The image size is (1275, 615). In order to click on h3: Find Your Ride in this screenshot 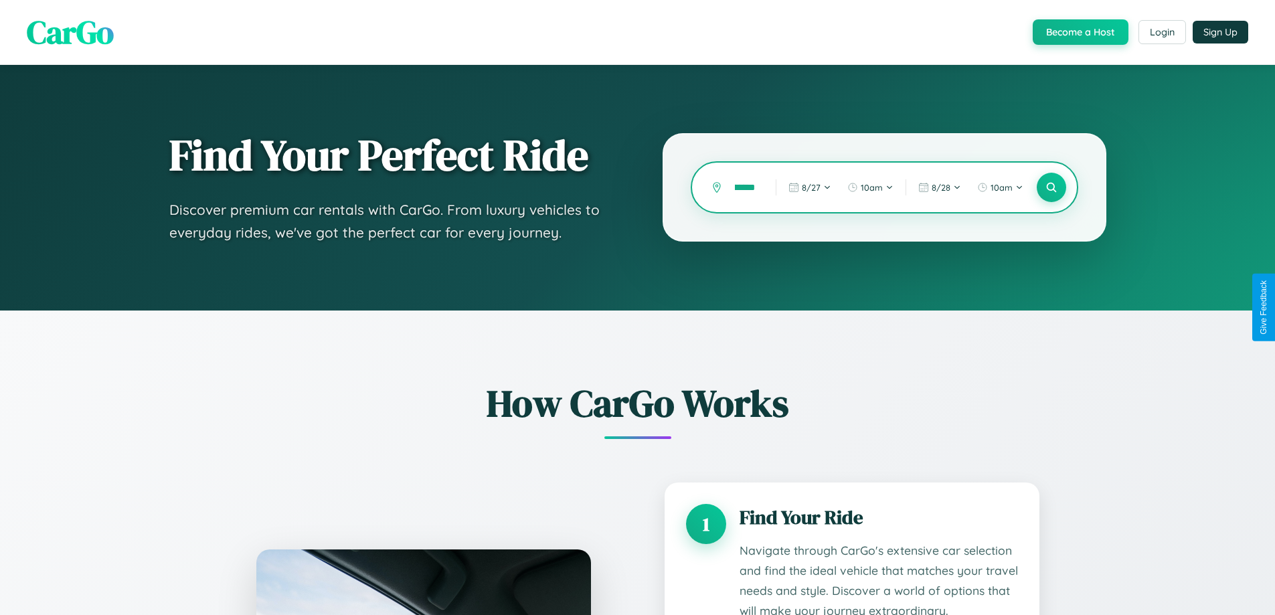, I will do `click(879, 517)`.